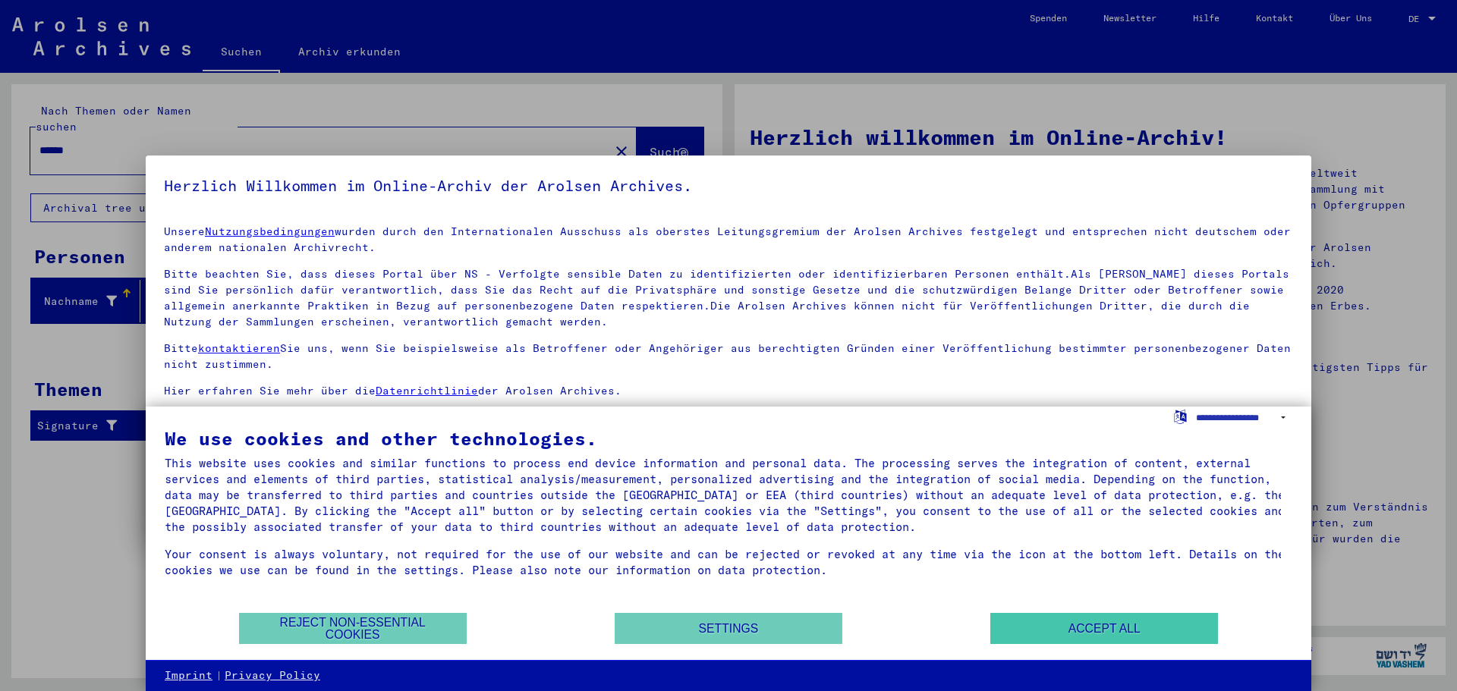 The height and width of the screenshot is (691, 1457). I want to click on p: Bitte Sie uns, wenn Sie beispielsweise als Betroffener oder Angehöriger aus berechtigten Gründen ..., so click(728, 357).